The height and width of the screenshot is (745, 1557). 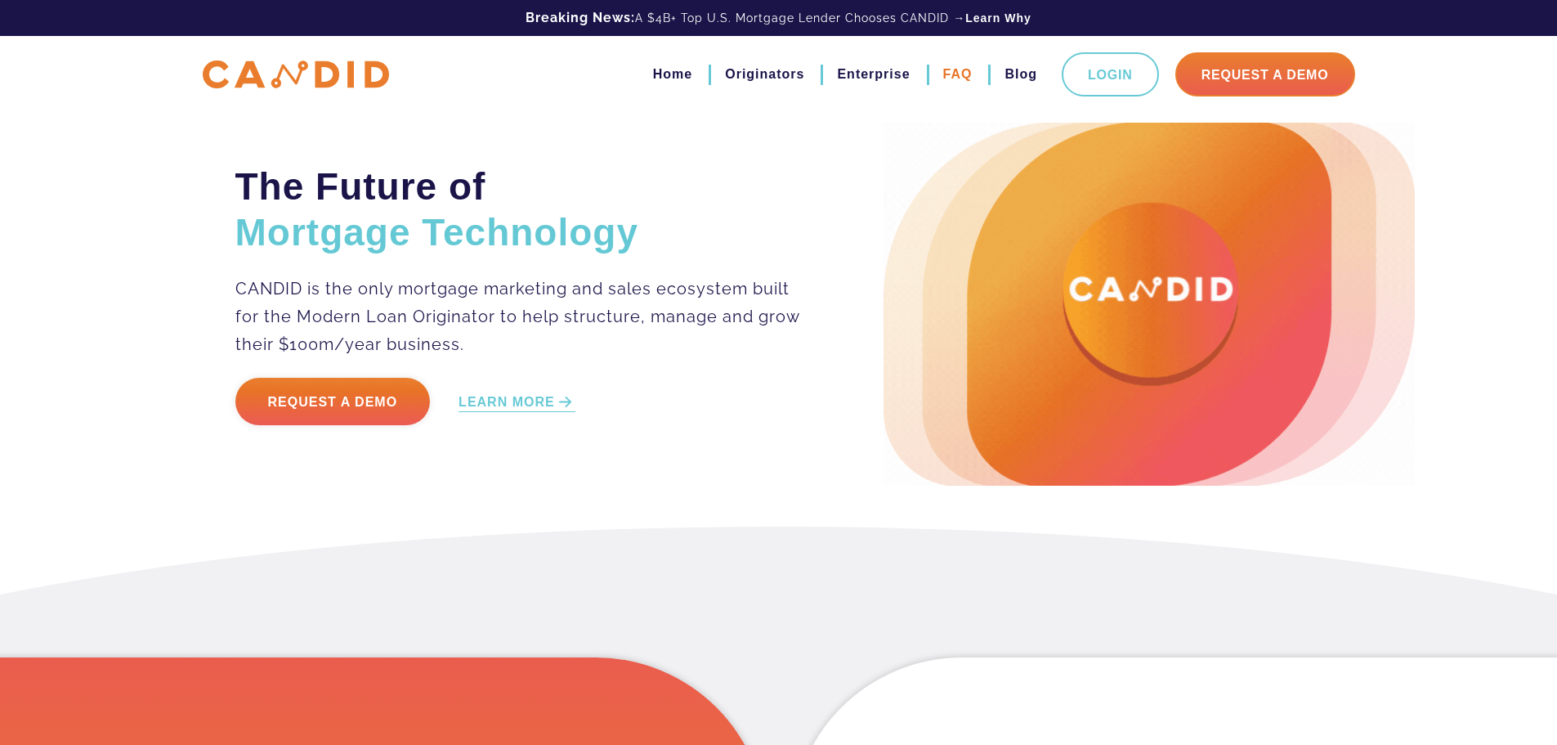 I want to click on img: CANDID APP, so click(x=296, y=74).